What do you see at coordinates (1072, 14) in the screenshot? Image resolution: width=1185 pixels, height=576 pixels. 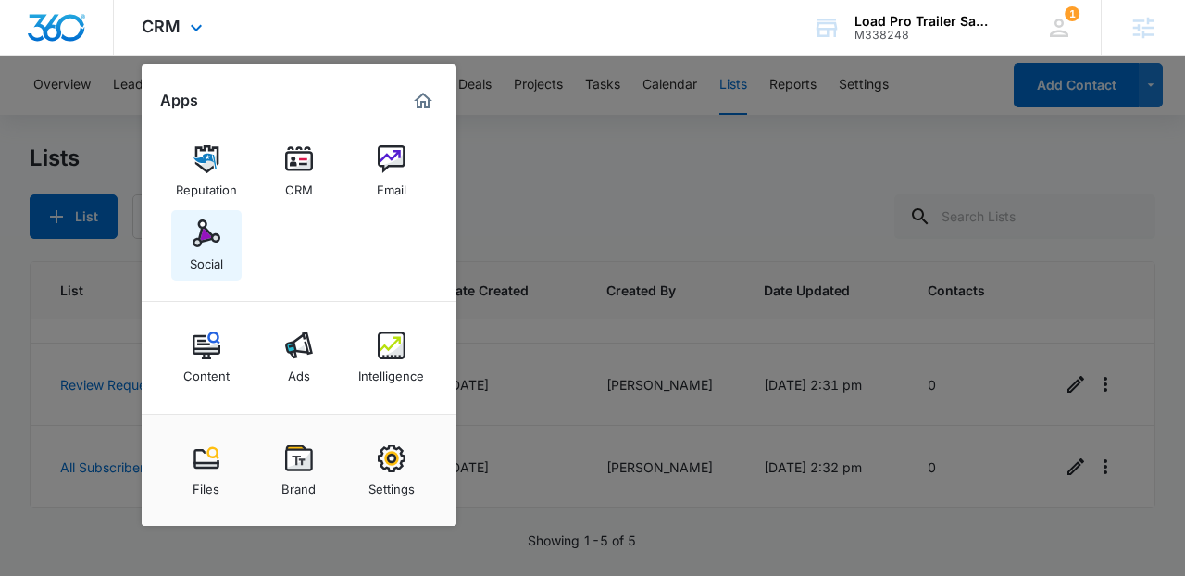 I see `span: 1` at bounding box center [1072, 14].